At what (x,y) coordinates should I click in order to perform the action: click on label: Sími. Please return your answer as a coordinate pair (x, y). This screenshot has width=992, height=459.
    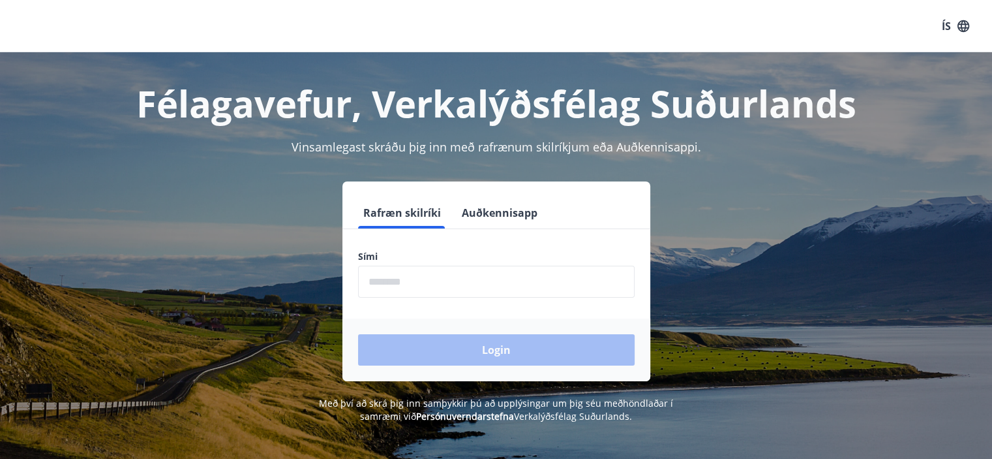
    Looking at the image, I should click on (496, 256).